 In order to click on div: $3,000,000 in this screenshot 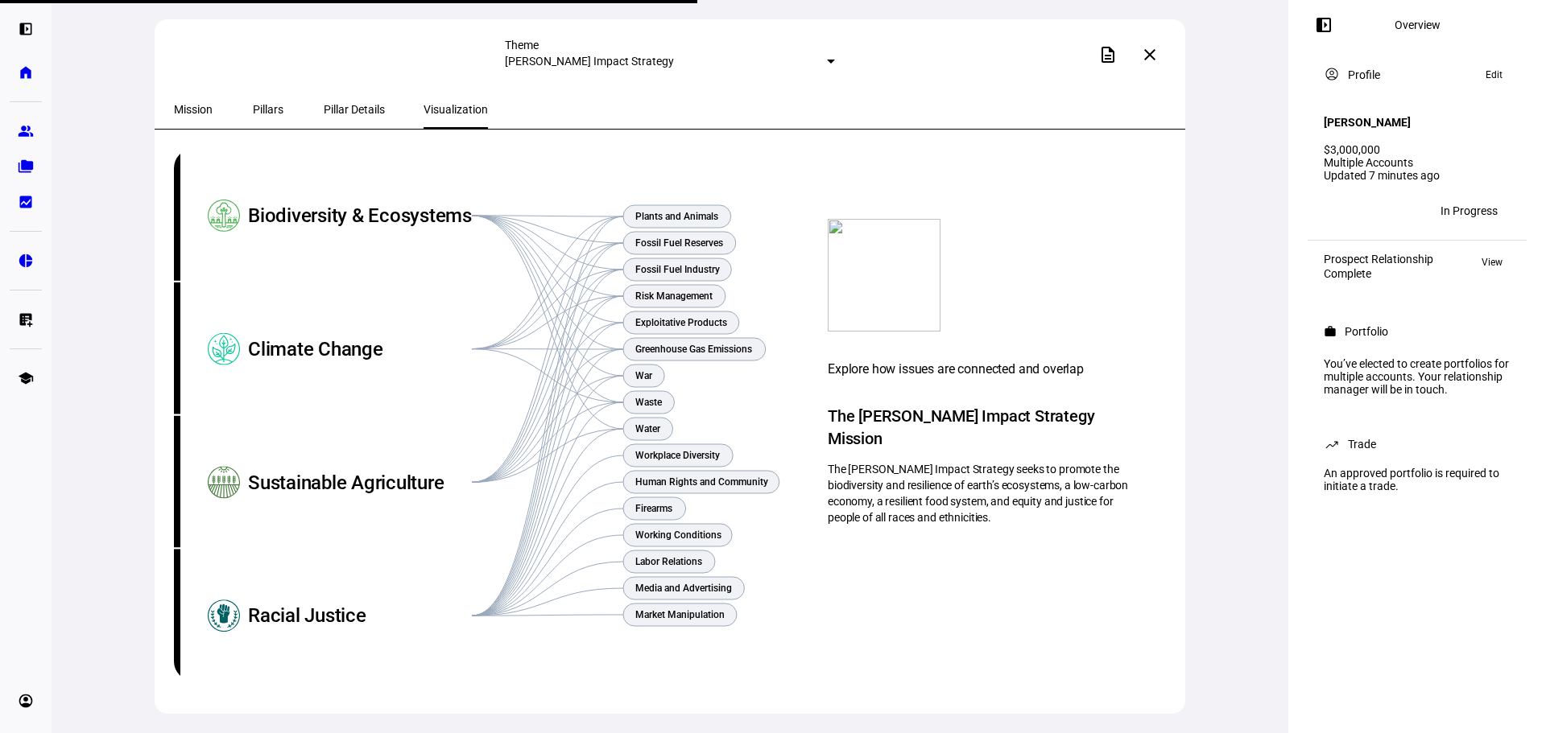, I will do `click(1417, 150)`.